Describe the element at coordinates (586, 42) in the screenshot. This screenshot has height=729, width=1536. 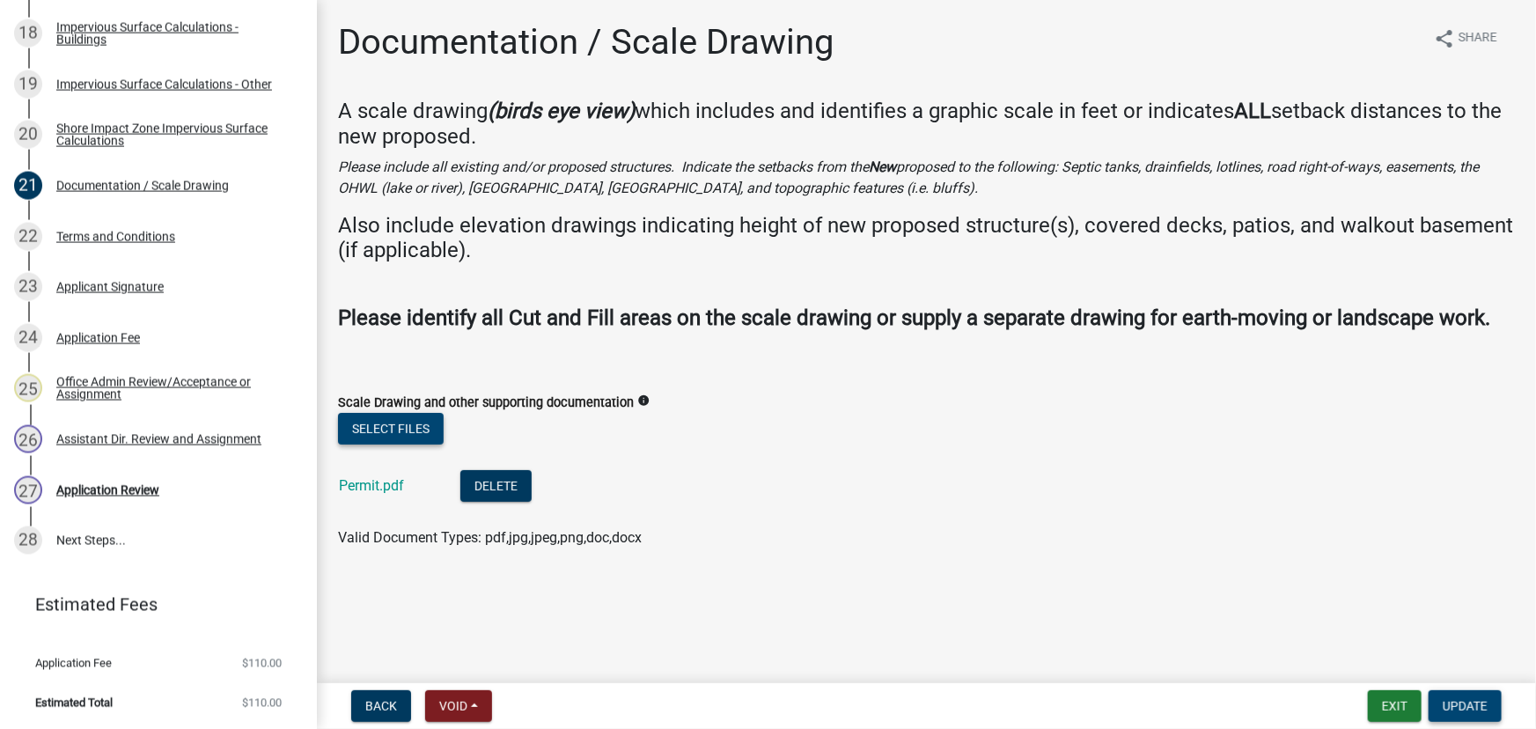
I see `h1: Documentation / Scale Drawing` at that location.